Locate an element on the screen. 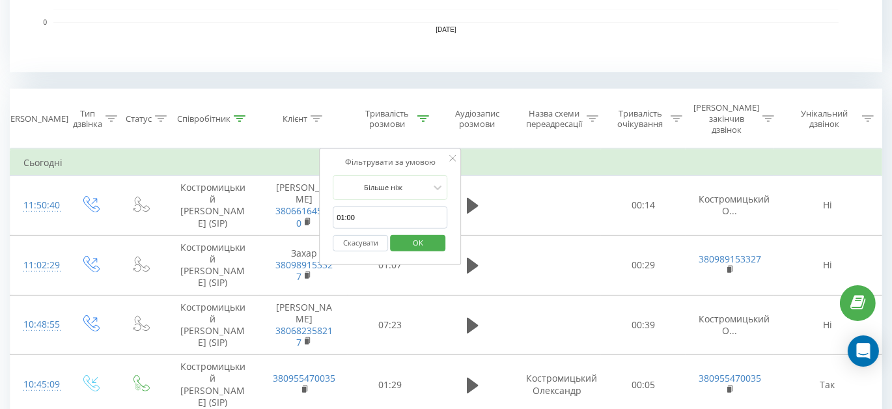  a: 380682358217 is located at coordinates (304, 336).